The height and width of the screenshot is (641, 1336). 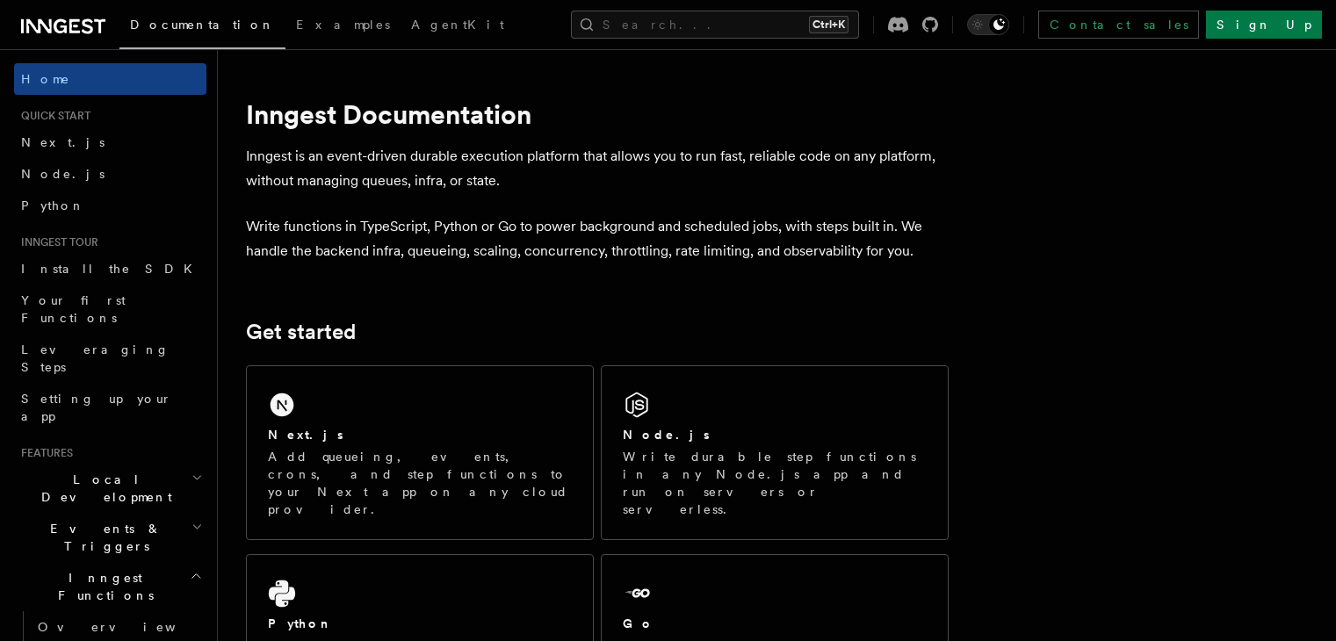 What do you see at coordinates (458, 25) in the screenshot?
I see `span: AgentKit` at bounding box center [458, 25].